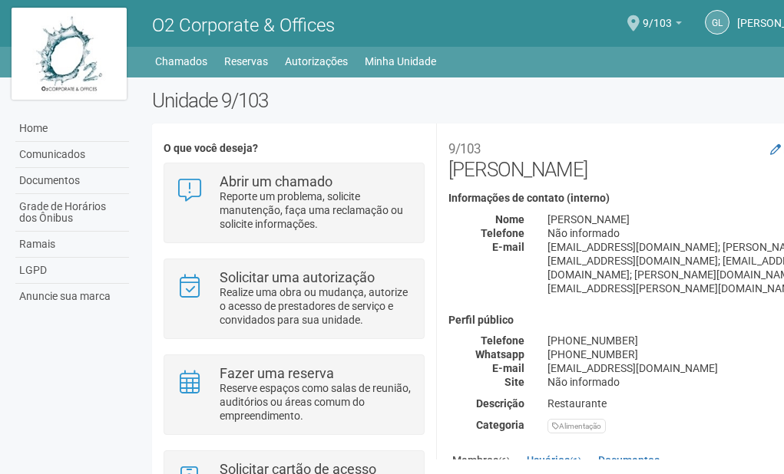 This screenshot has height=474, width=784. Describe the element at coordinates (503, 461) in the screenshot. I see `small: (6)` at that location.